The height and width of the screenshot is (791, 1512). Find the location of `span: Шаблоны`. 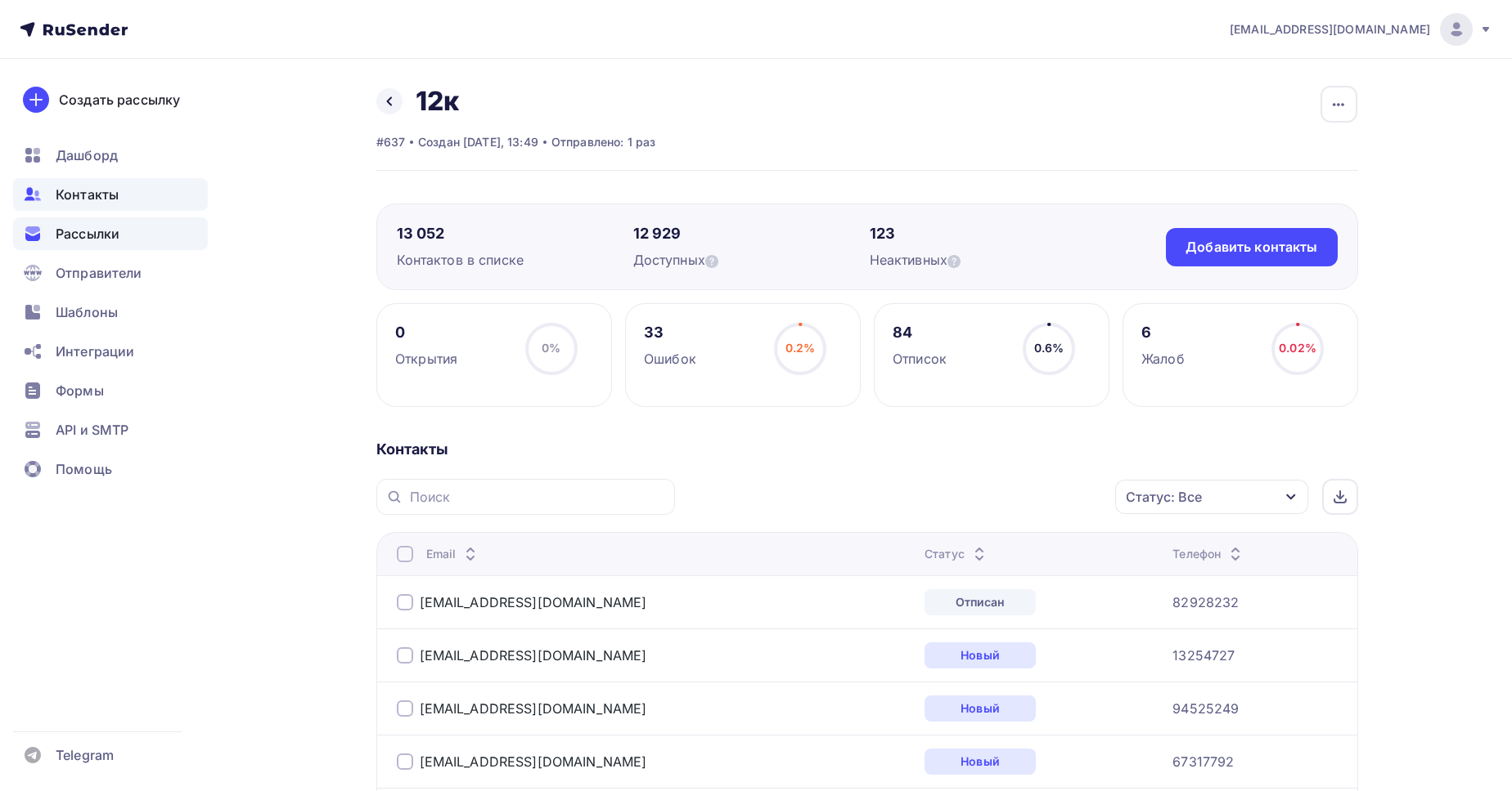

span: Шаблоны is located at coordinates (87, 312).